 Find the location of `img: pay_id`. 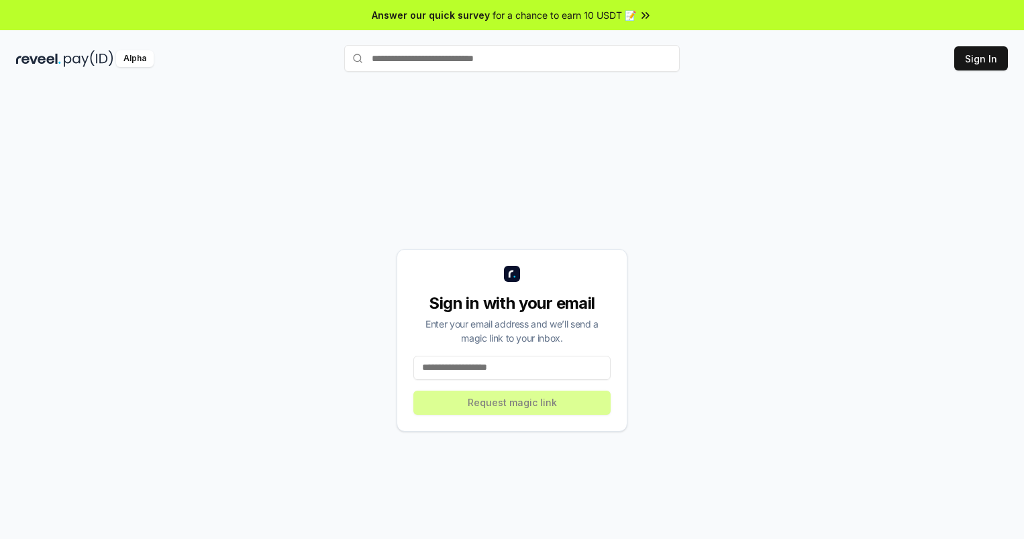

img: pay_id is located at coordinates (89, 58).